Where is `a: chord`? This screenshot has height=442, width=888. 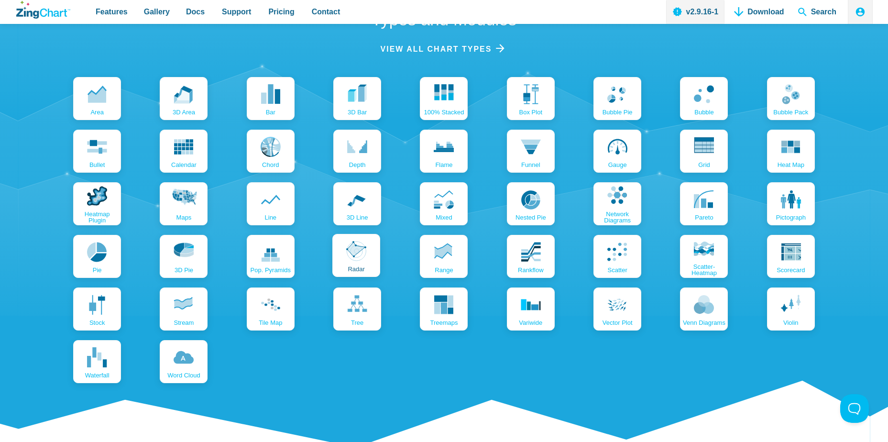 a: chord is located at coordinates (271, 151).